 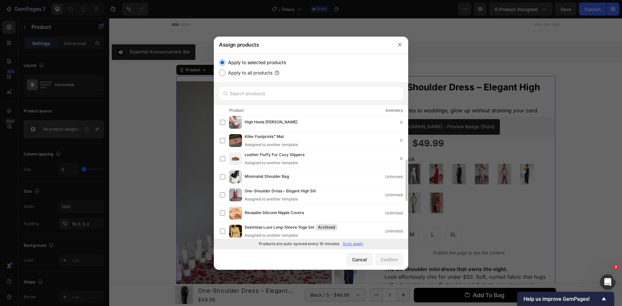 What do you see at coordinates (287, 109) in the screenshot?
I see `img: Judgeme.png` at bounding box center [287, 109].